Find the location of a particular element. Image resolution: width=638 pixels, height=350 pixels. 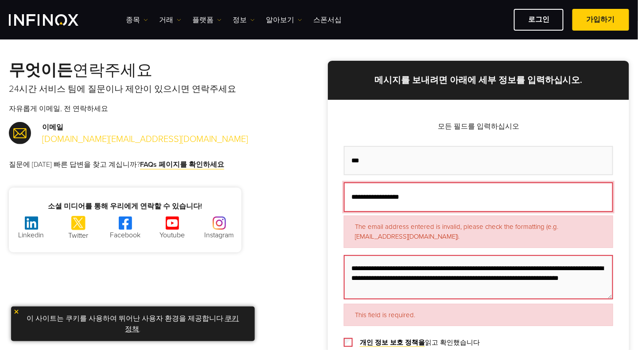

p: 이 사이트는 쿠키를 사용하여 뛰어난 사용자 환경을 제공합니다. . is located at coordinates (133, 324).